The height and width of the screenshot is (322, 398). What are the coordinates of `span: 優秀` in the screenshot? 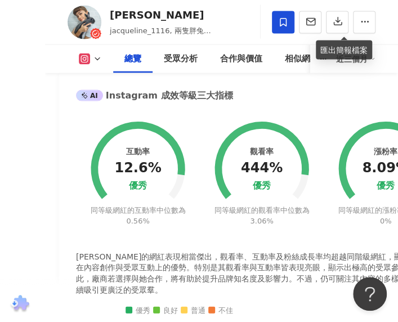 It's located at (138, 311).